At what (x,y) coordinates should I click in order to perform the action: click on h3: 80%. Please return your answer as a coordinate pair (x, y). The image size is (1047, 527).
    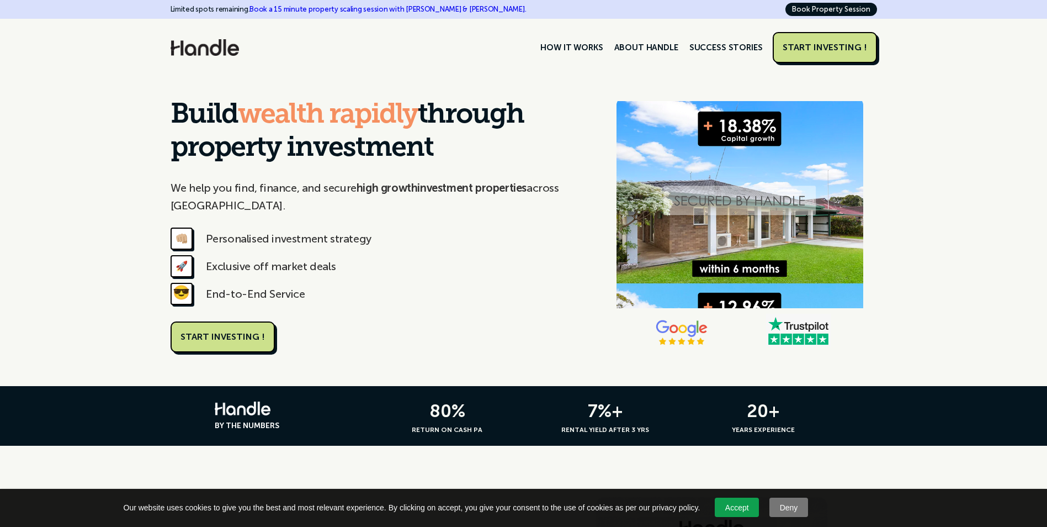
    Looking at the image, I should click on (447, 411).